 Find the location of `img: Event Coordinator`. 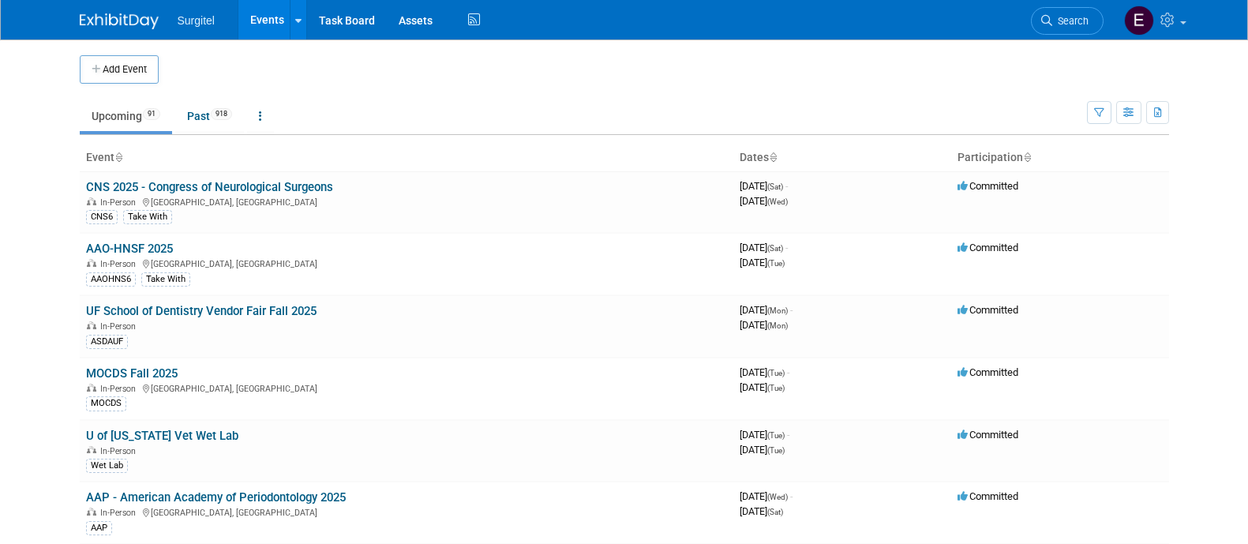

img: Event Coordinator is located at coordinates (1139, 21).